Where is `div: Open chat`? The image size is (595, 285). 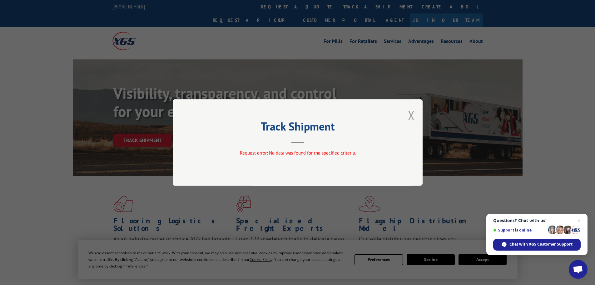
div: Open chat is located at coordinates (578, 269).